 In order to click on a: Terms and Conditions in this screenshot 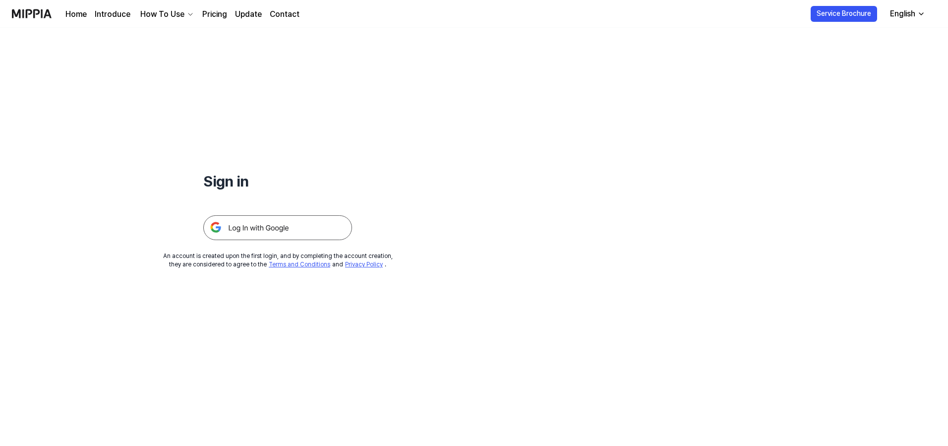, I will do `click(300, 264)`.